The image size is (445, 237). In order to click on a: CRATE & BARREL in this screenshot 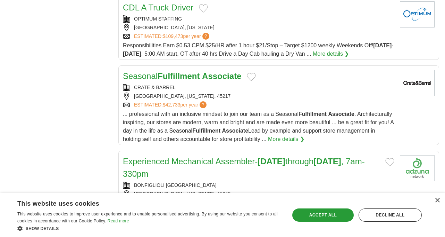, I will do `click(155, 87)`.